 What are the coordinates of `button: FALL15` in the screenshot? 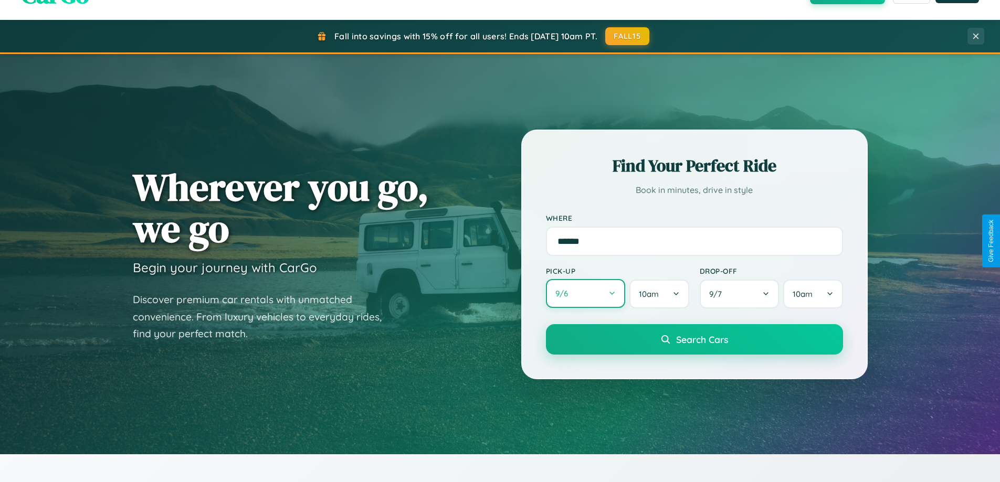 It's located at (627, 36).